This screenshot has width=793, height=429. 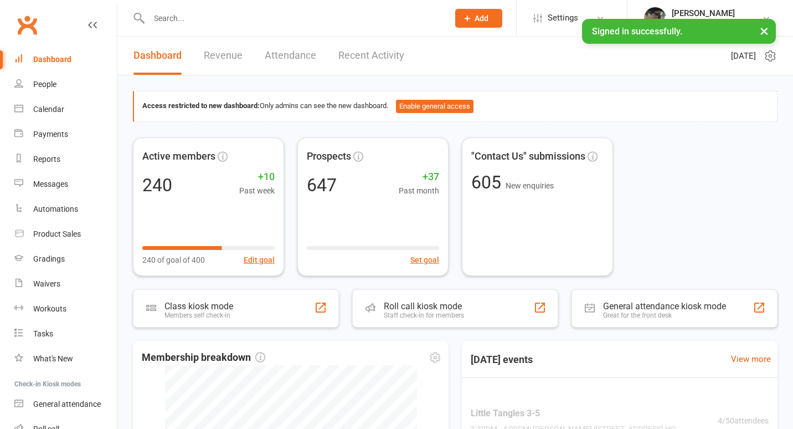 I want to click on div: Dashboard, so click(x=52, y=59).